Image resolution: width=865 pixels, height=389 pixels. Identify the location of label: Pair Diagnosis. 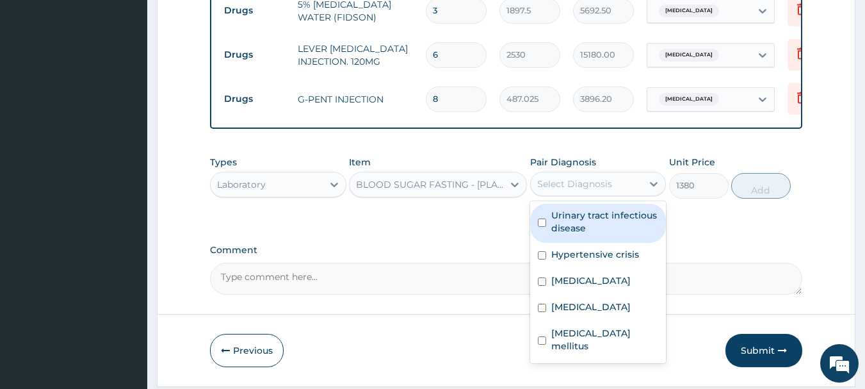
(563, 162).